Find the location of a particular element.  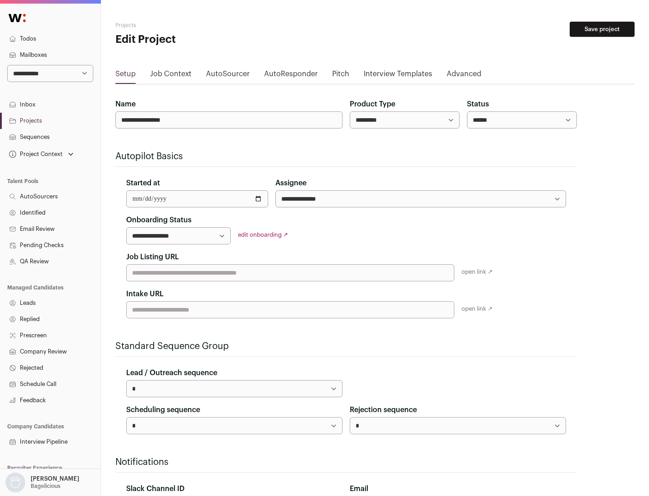

a: Advanced is located at coordinates (464, 76).